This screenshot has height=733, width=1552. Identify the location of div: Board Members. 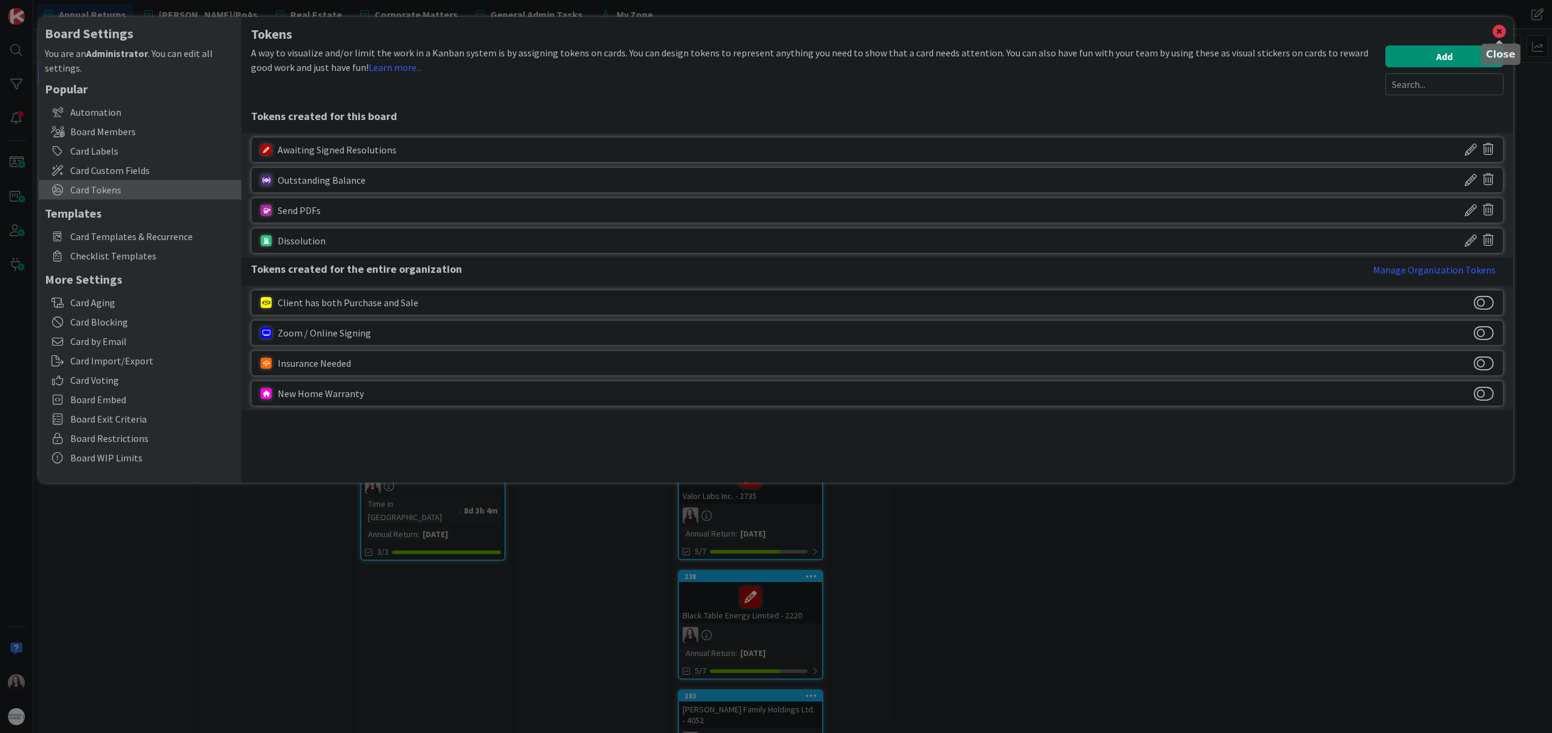
(140, 132).